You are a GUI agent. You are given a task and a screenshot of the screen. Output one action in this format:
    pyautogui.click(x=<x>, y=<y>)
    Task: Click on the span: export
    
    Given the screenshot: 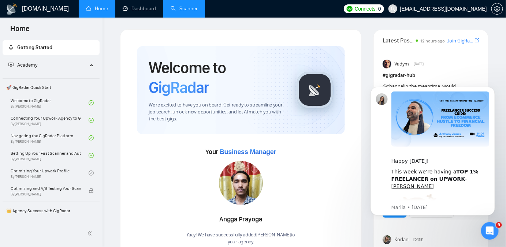 What is the action you would take?
    pyautogui.click(x=477, y=40)
    